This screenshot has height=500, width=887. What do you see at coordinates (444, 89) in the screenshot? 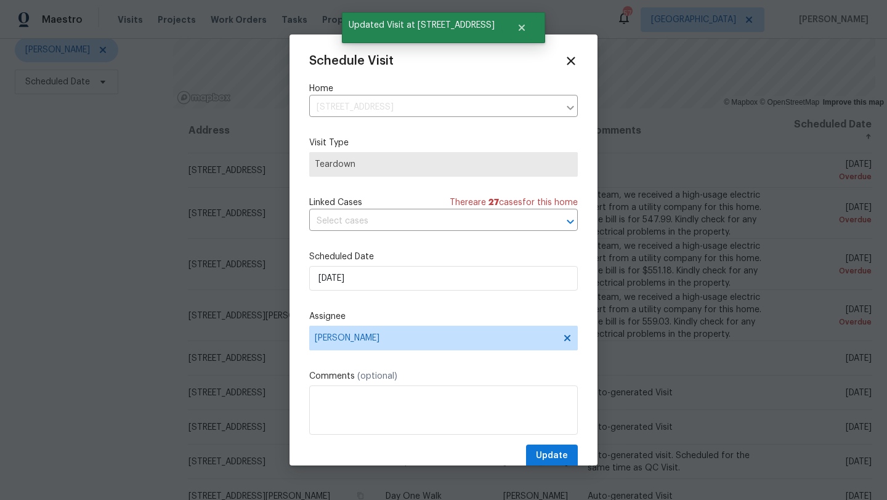
I see `label: Home` at bounding box center [444, 89].